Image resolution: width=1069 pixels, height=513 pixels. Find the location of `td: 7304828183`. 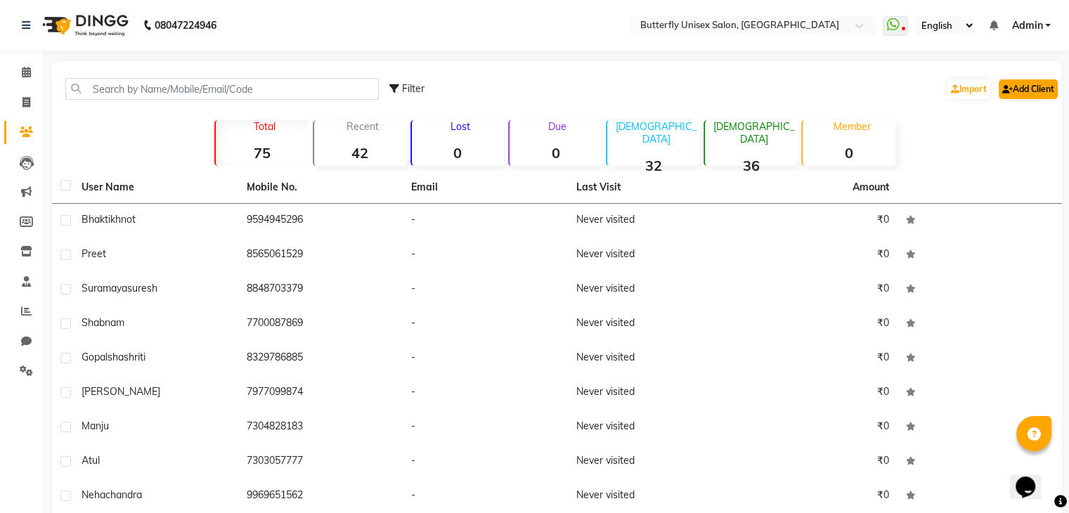

td: 7304828183 is located at coordinates (320, 427).